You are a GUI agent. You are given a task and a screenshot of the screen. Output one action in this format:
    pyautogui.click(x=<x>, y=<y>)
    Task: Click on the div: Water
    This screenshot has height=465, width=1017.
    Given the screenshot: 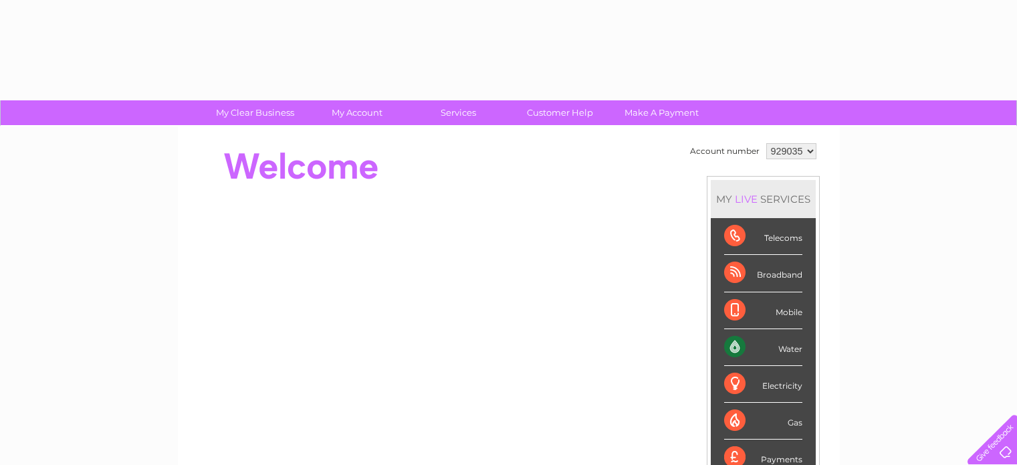 What is the action you would take?
    pyautogui.click(x=763, y=347)
    